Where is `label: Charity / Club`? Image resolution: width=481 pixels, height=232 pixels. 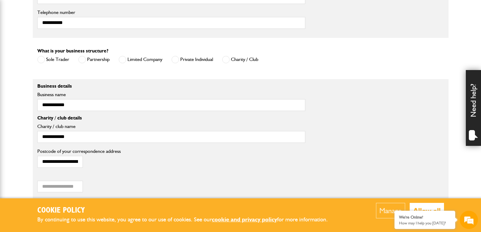
label: Charity / Club is located at coordinates (240, 59).